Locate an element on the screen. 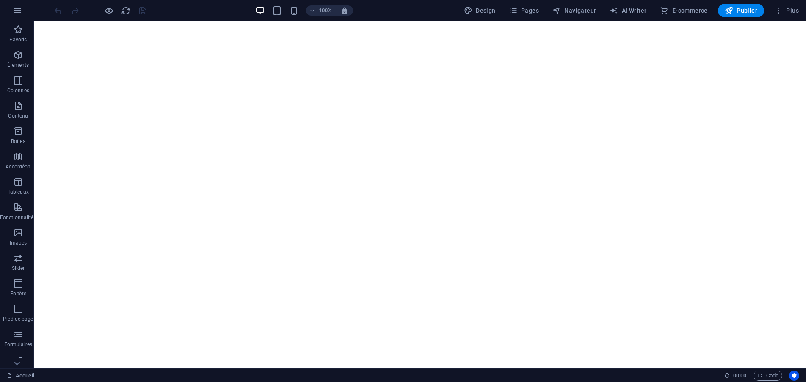  p: Éléments is located at coordinates (18, 65).